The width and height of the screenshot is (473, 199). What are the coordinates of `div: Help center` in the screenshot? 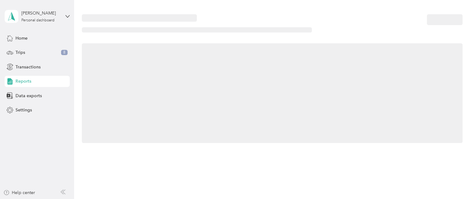 It's located at (19, 193).